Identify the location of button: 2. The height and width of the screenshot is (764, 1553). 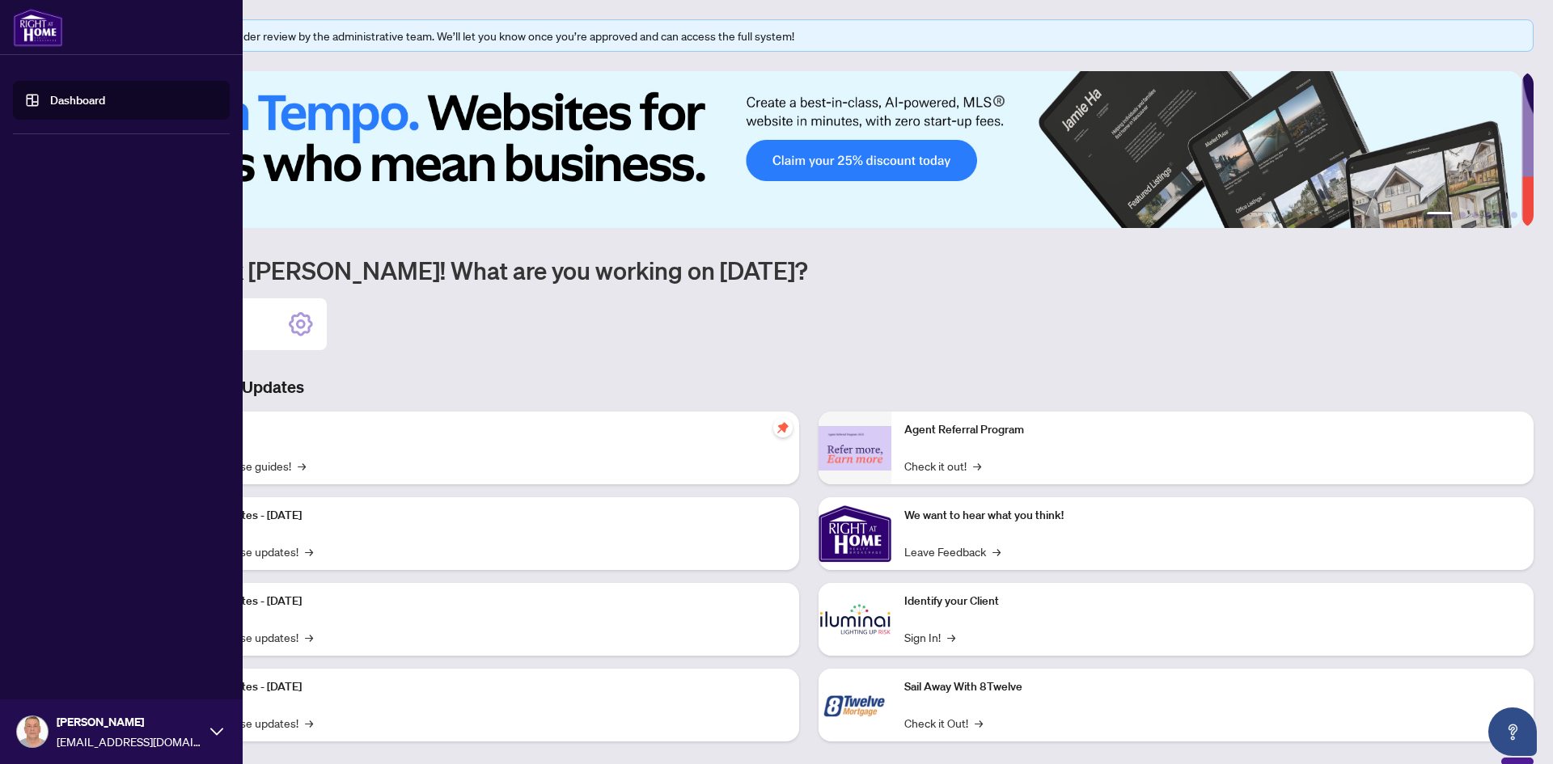
(1463, 215).